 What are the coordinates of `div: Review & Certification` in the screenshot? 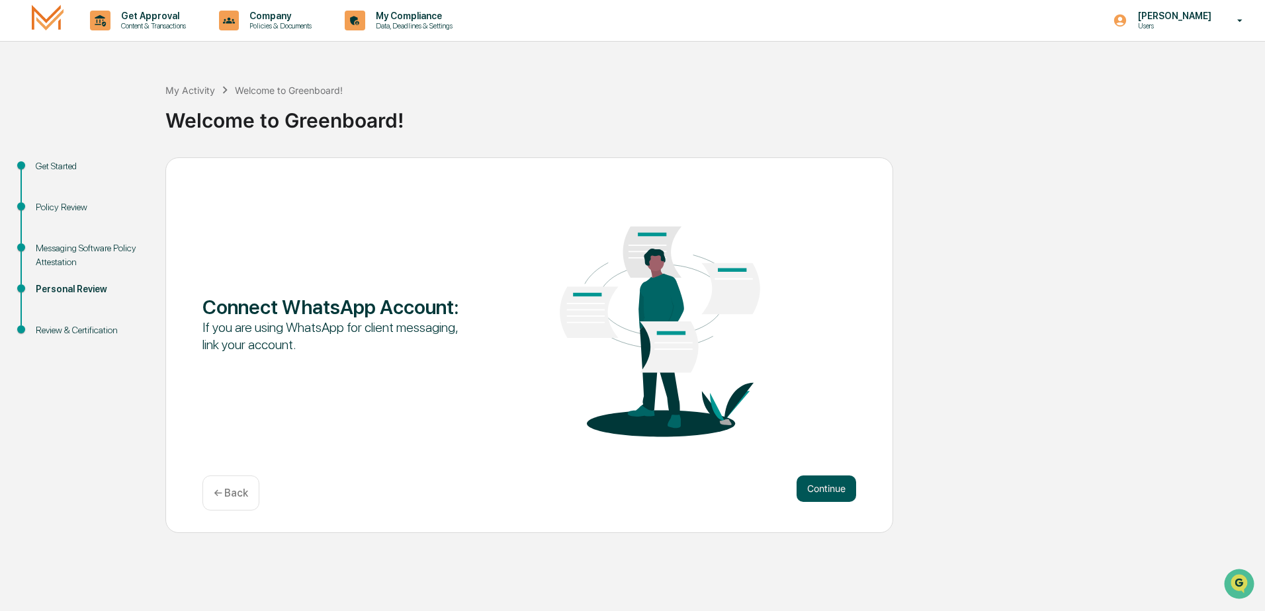 It's located at (90, 330).